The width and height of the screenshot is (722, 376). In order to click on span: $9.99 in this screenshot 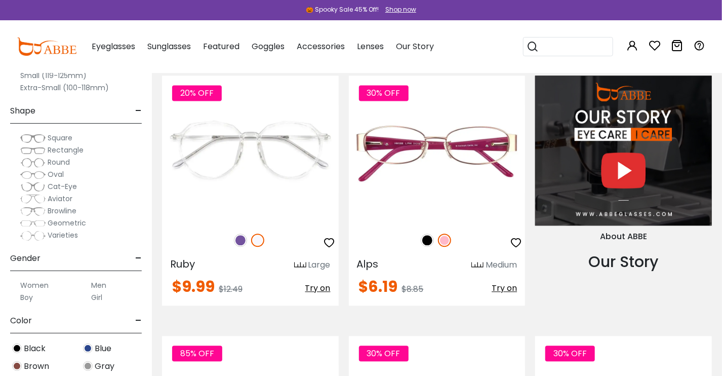, I will do `click(193, 286)`.